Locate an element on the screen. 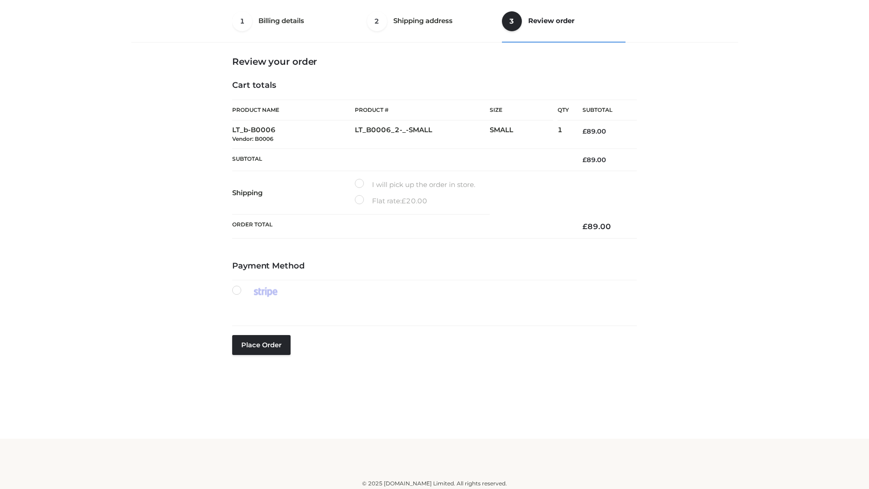  th: Product Name is located at coordinates (293, 110).